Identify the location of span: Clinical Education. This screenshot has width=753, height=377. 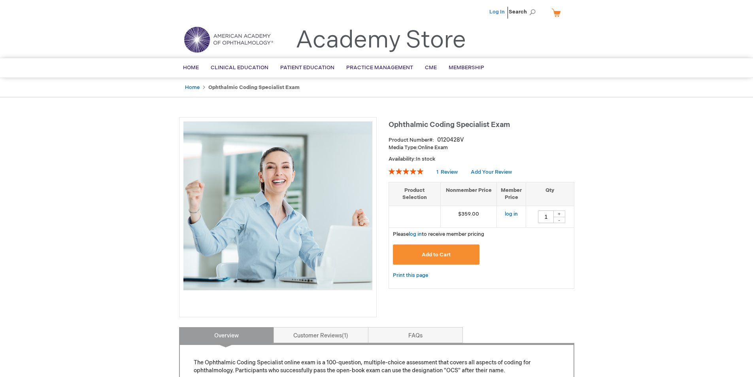
(240, 68).